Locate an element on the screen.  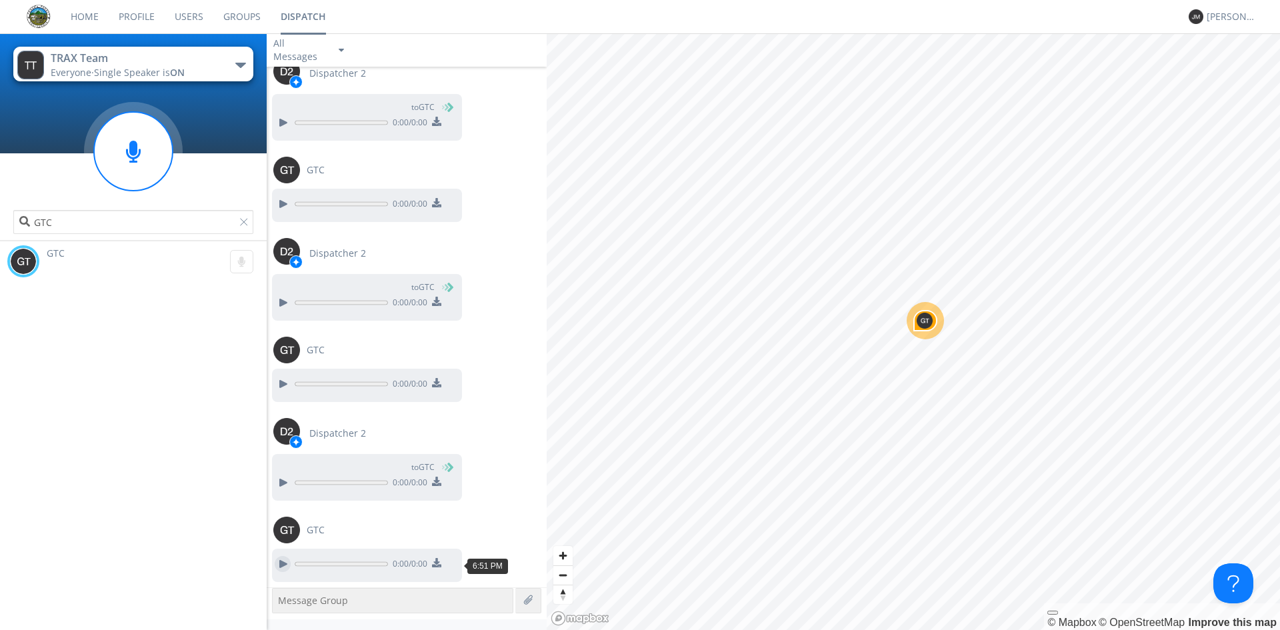
span: Zoom out is located at coordinates (562, 575).